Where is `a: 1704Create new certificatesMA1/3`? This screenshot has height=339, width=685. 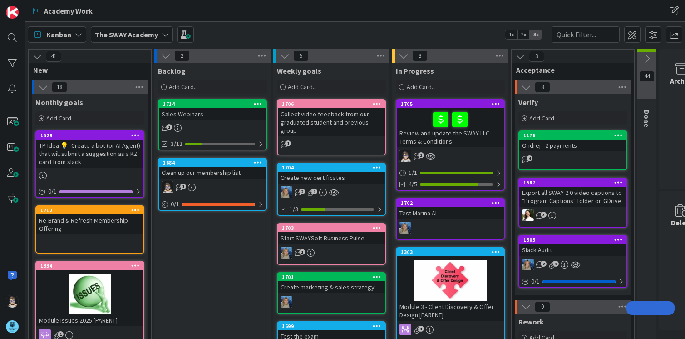 a: 1704Create new certificatesMA1/3 is located at coordinates (331, 189).